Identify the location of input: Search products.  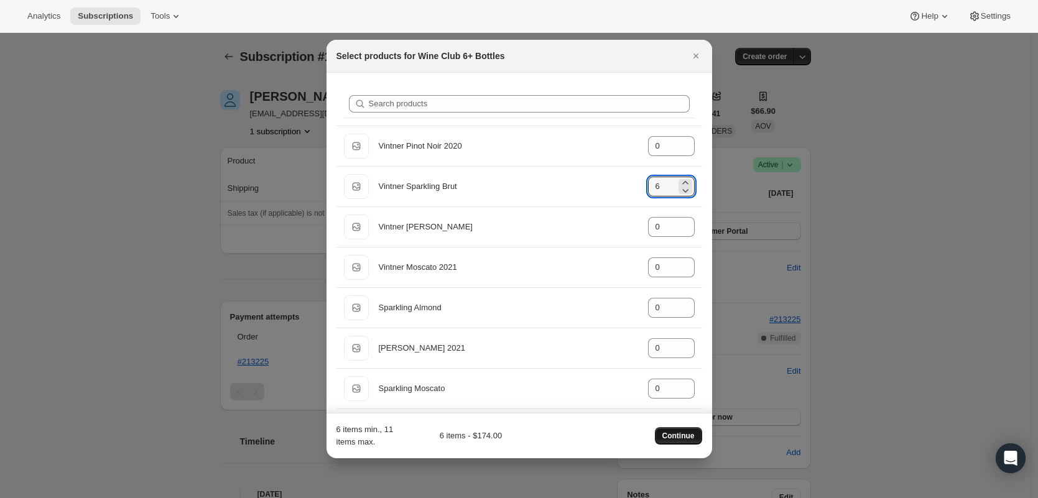
(529, 104).